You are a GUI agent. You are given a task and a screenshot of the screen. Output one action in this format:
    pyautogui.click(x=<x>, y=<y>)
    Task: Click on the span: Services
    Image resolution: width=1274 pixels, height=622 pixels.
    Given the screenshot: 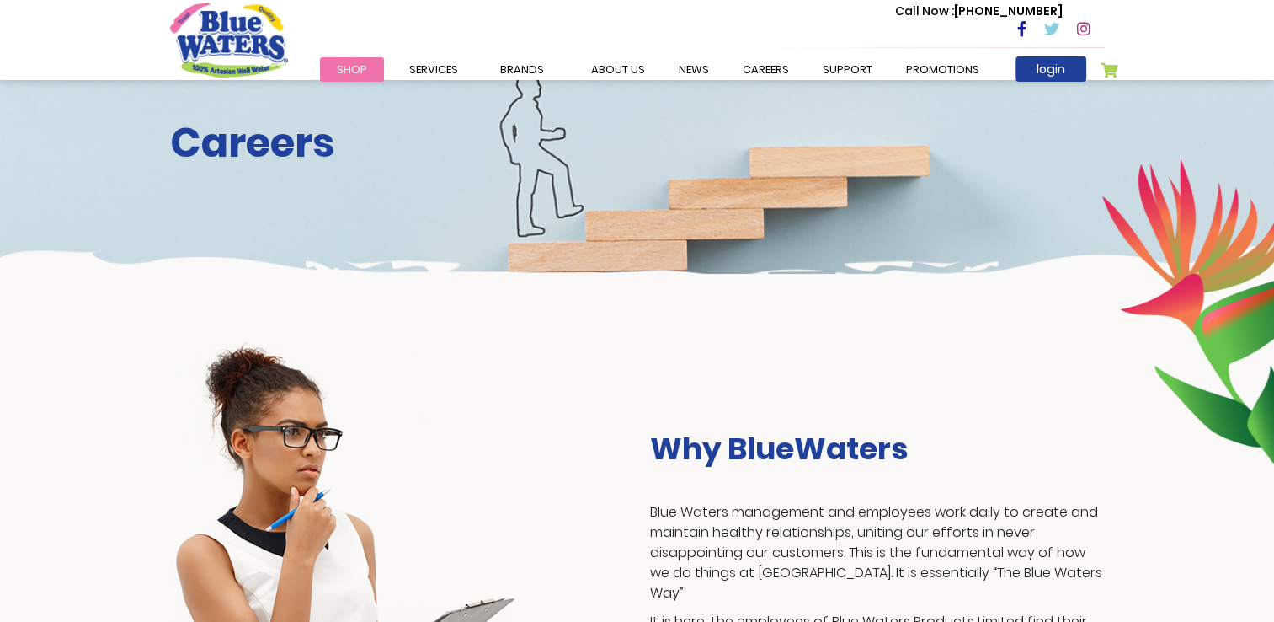 What is the action you would take?
    pyautogui.click(x=434, y=69)
    